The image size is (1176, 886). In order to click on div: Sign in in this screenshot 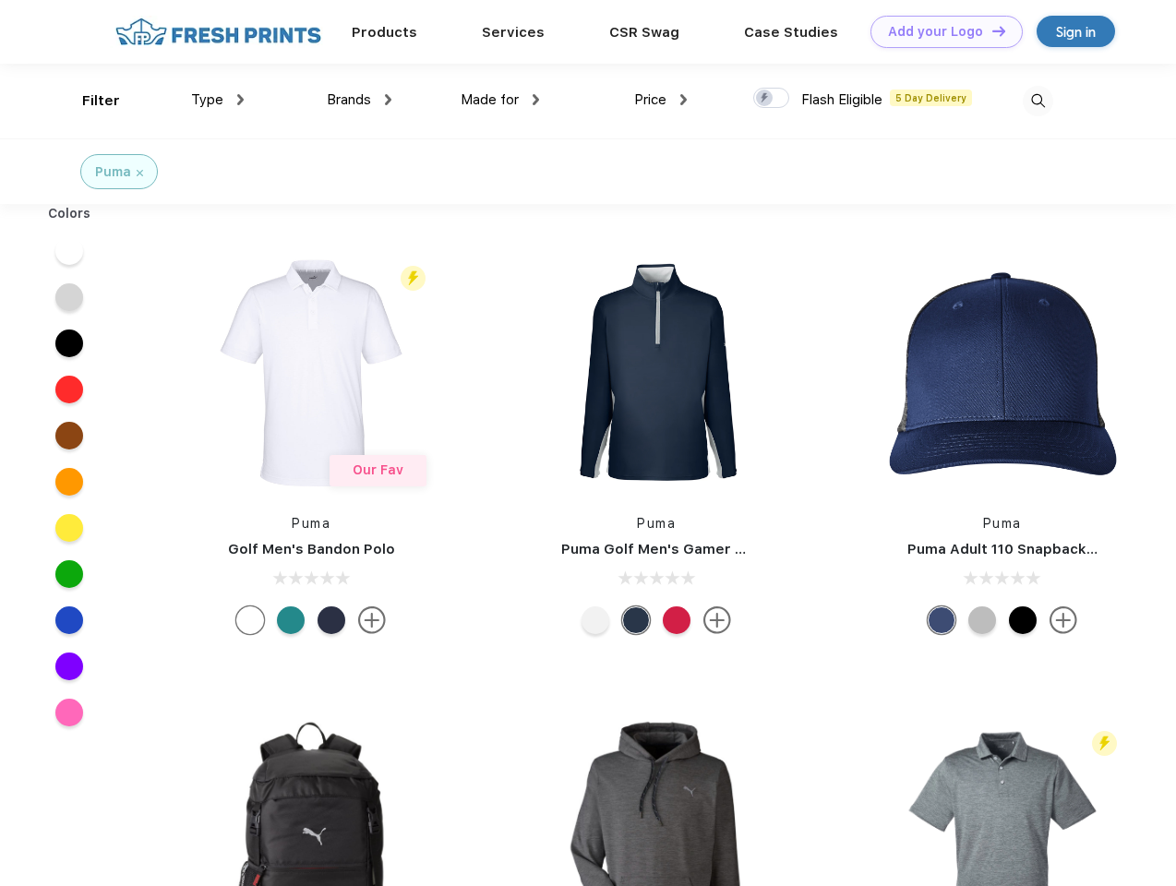, I will do `click(1075, 31)`.